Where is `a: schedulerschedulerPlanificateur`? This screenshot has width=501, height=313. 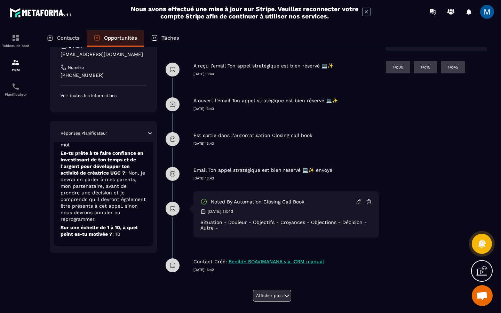
a: schedulerschedulerPlanificateur is located at coordinates (16, 89).